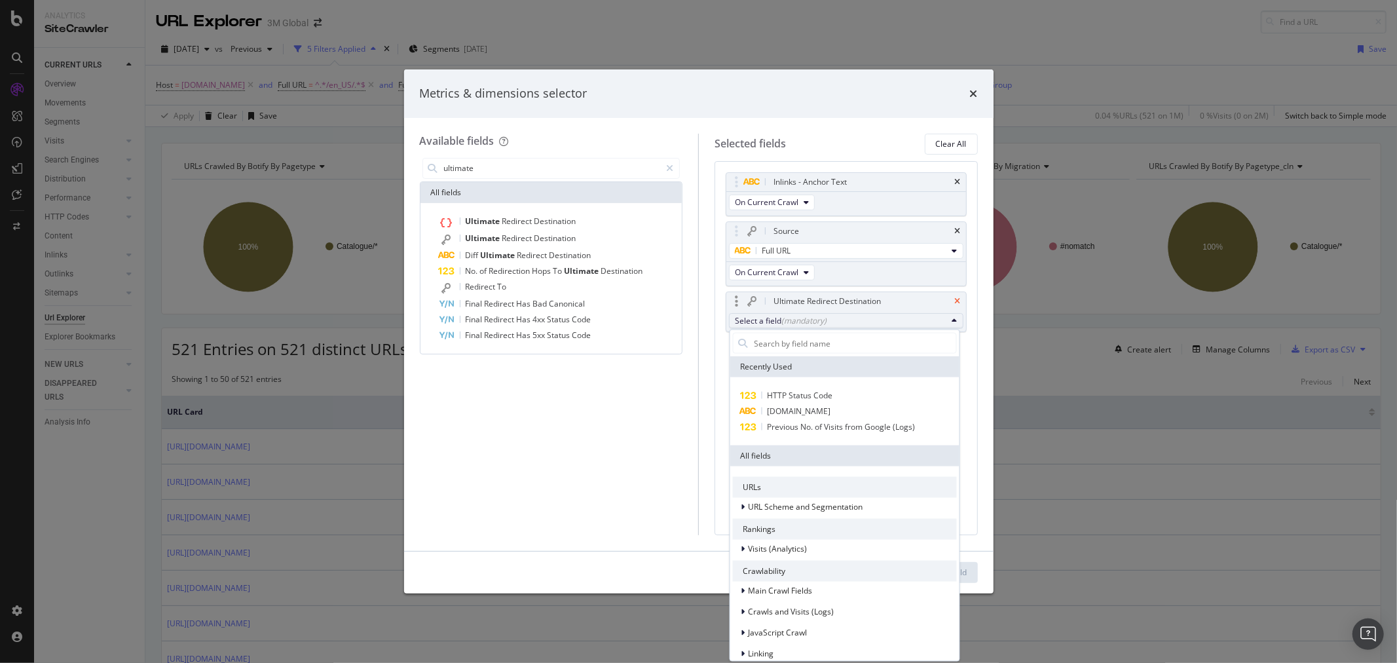 The image size is (1397, 663). Describe the element at coordinates (543, 270) in the screenshot. I see `span: Hops` at that location.